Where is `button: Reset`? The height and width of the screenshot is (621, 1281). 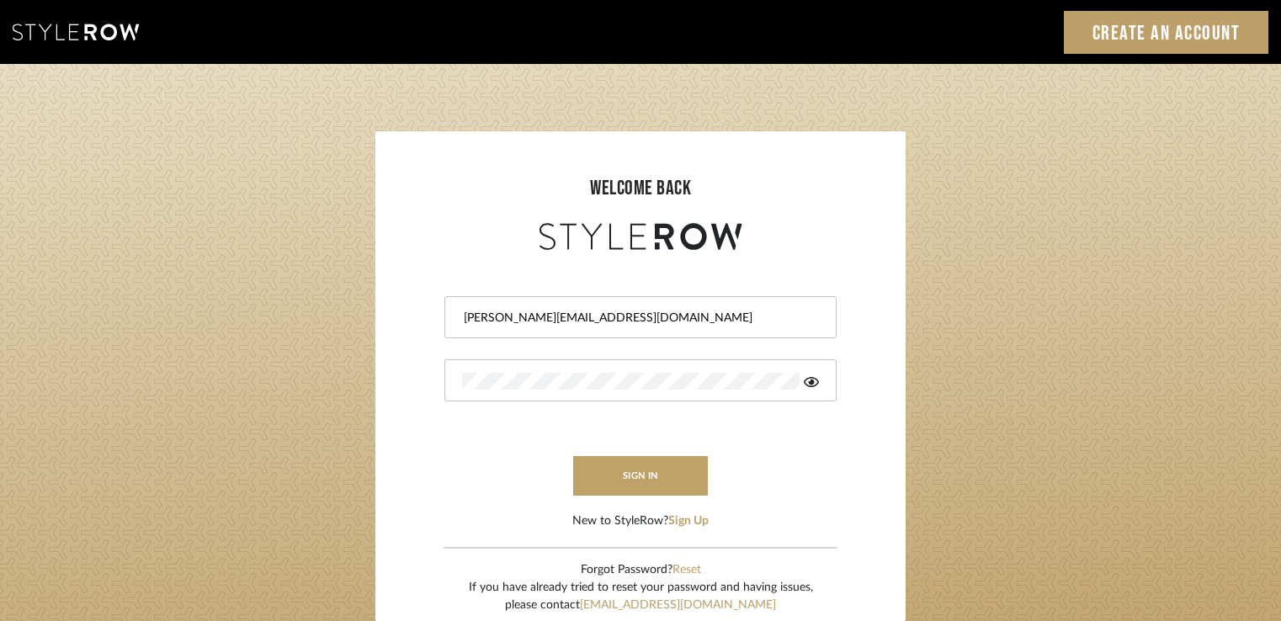 button: Reset is located at coordinates (687, 570).